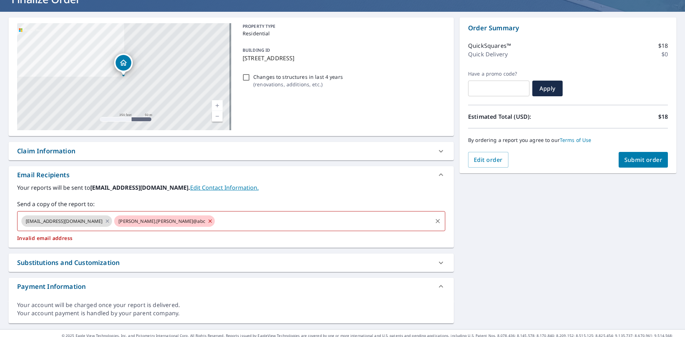 The width and height of the screenshot is (685, 337). I want to click on span: Edit order, so click(488, 160).